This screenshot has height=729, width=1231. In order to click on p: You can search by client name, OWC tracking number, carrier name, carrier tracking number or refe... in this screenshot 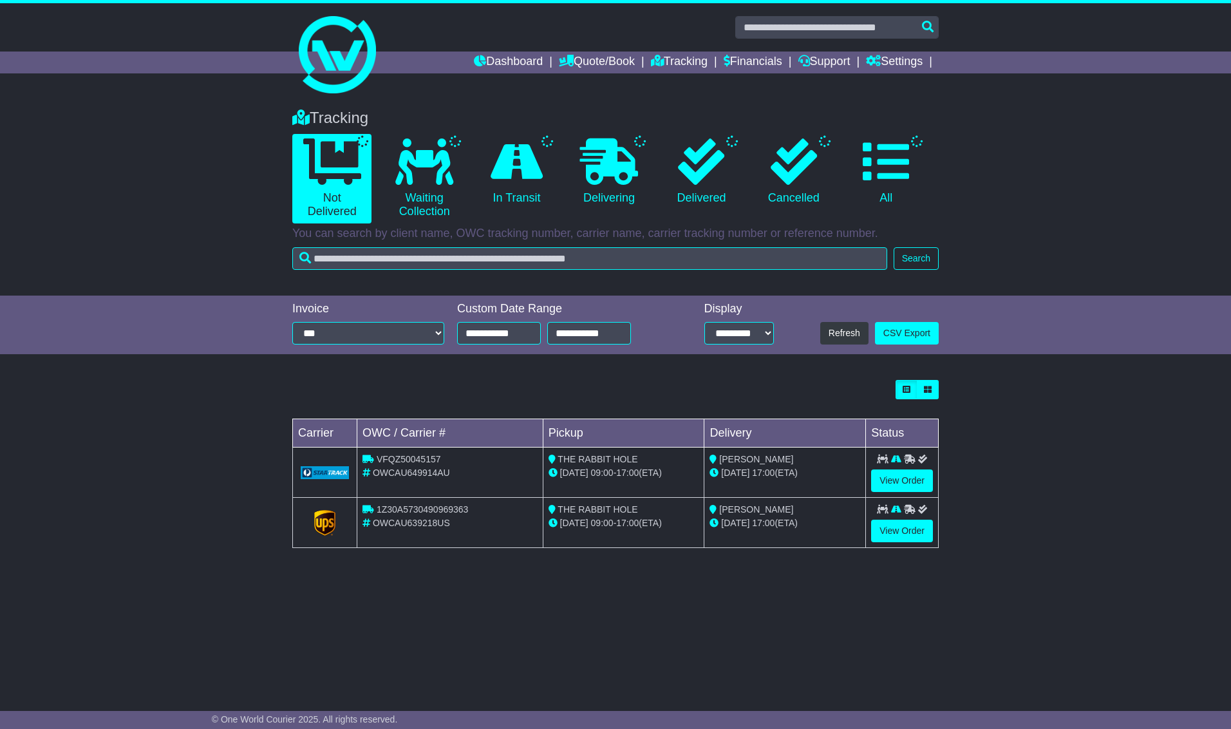, I will do `click(615, 234)`.